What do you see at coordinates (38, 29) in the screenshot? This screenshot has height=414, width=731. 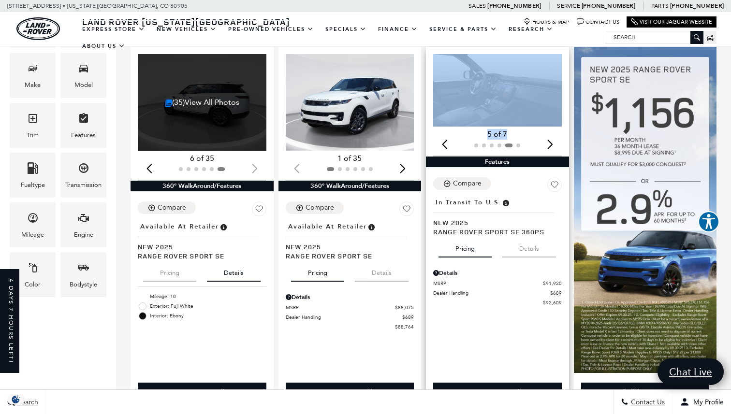 I see `img: Land Rover` at bounding box center [38, 29].